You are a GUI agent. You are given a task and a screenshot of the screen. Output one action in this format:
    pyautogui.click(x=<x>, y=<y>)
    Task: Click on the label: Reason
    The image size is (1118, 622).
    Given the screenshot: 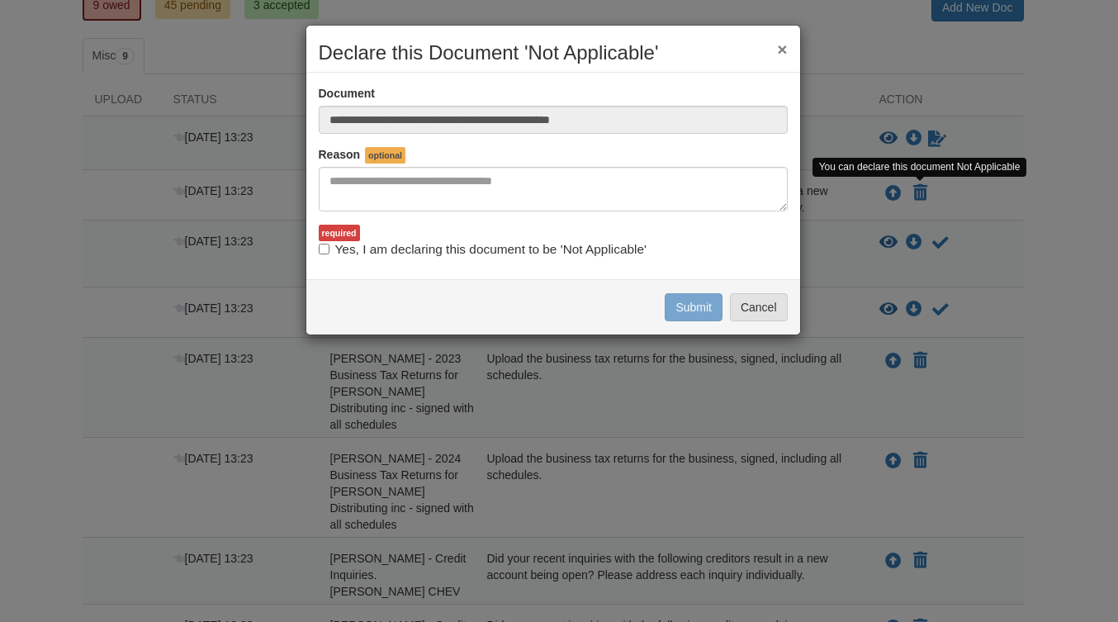 What is the action you would take?
    pyautogui.click(x=339, y=154)
    